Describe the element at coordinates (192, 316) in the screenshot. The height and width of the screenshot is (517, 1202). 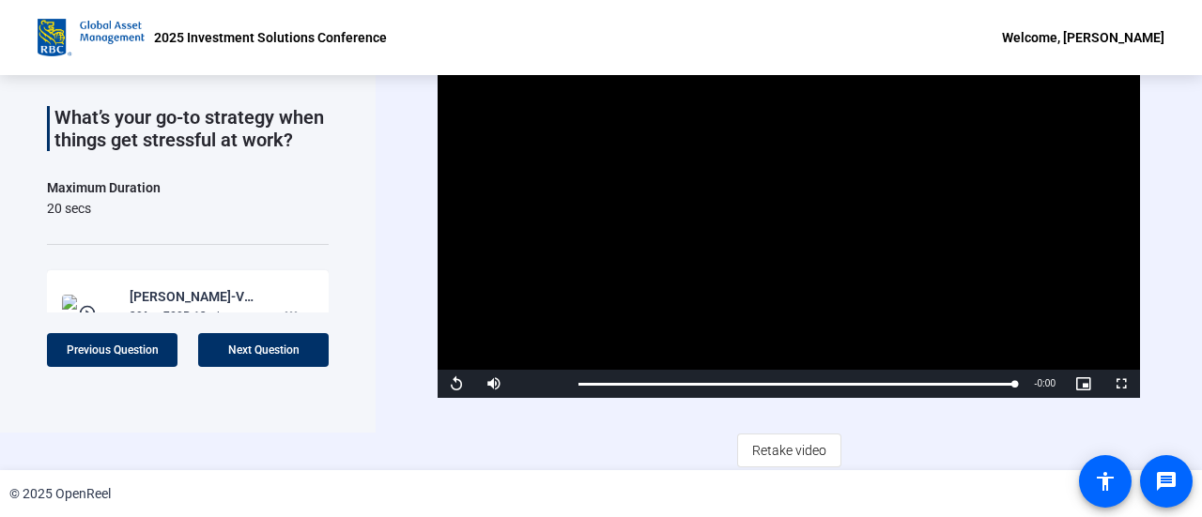
I see `div: 30fps, 720P, 13mb` at that location.